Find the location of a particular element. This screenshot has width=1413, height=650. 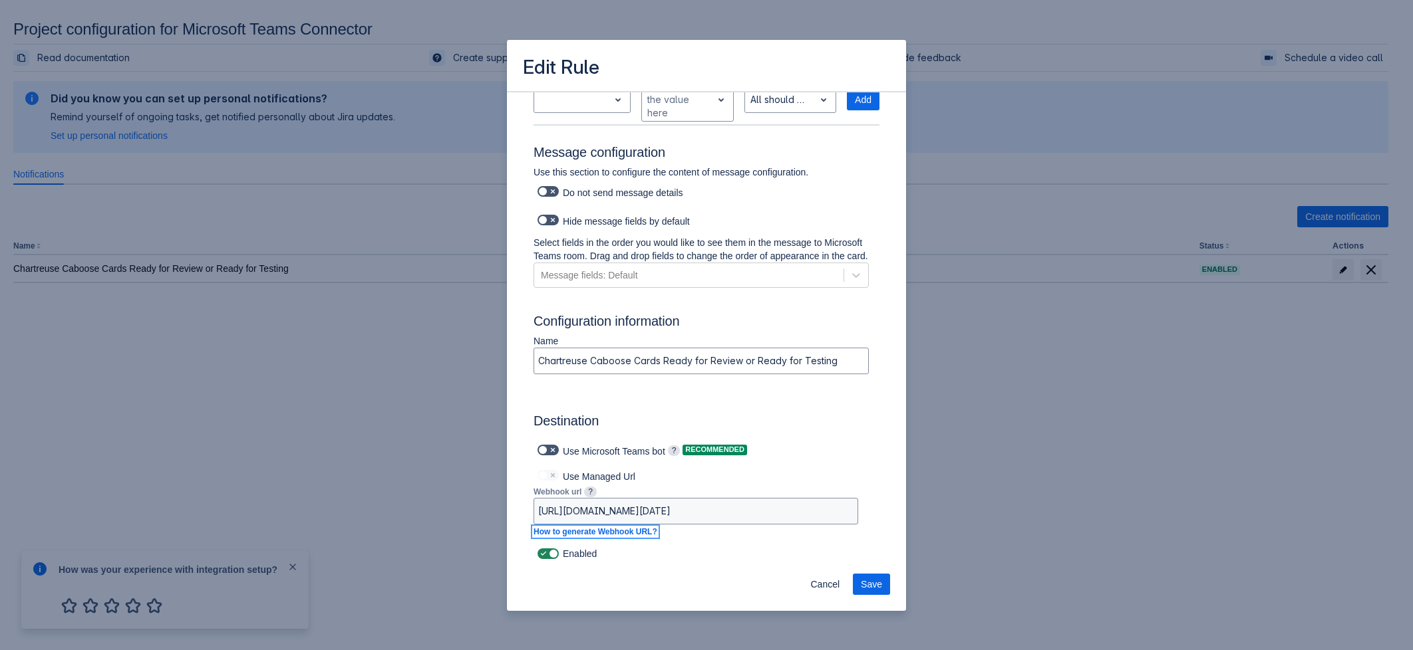

div: Use Managed Url is located at coordinates (696, 476).